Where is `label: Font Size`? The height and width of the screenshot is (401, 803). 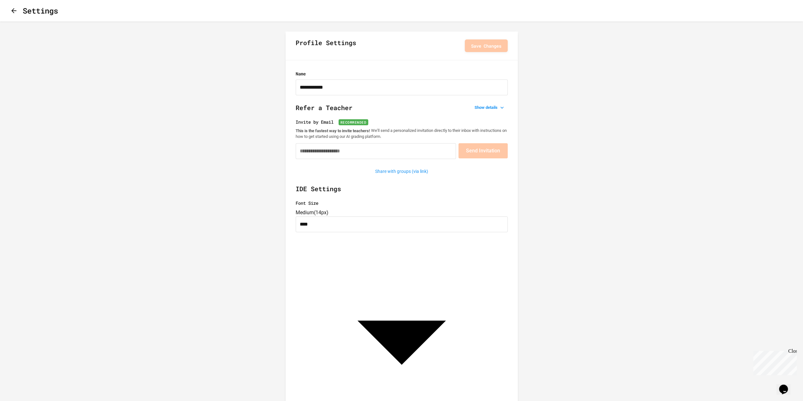 label: Font Size is located at coordinates (402, 203).